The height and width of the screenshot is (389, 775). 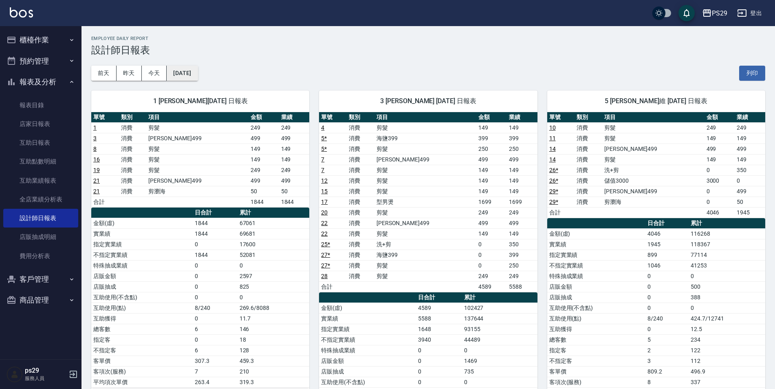 I want to click on td: 12.5, so click(x=727, y=329).